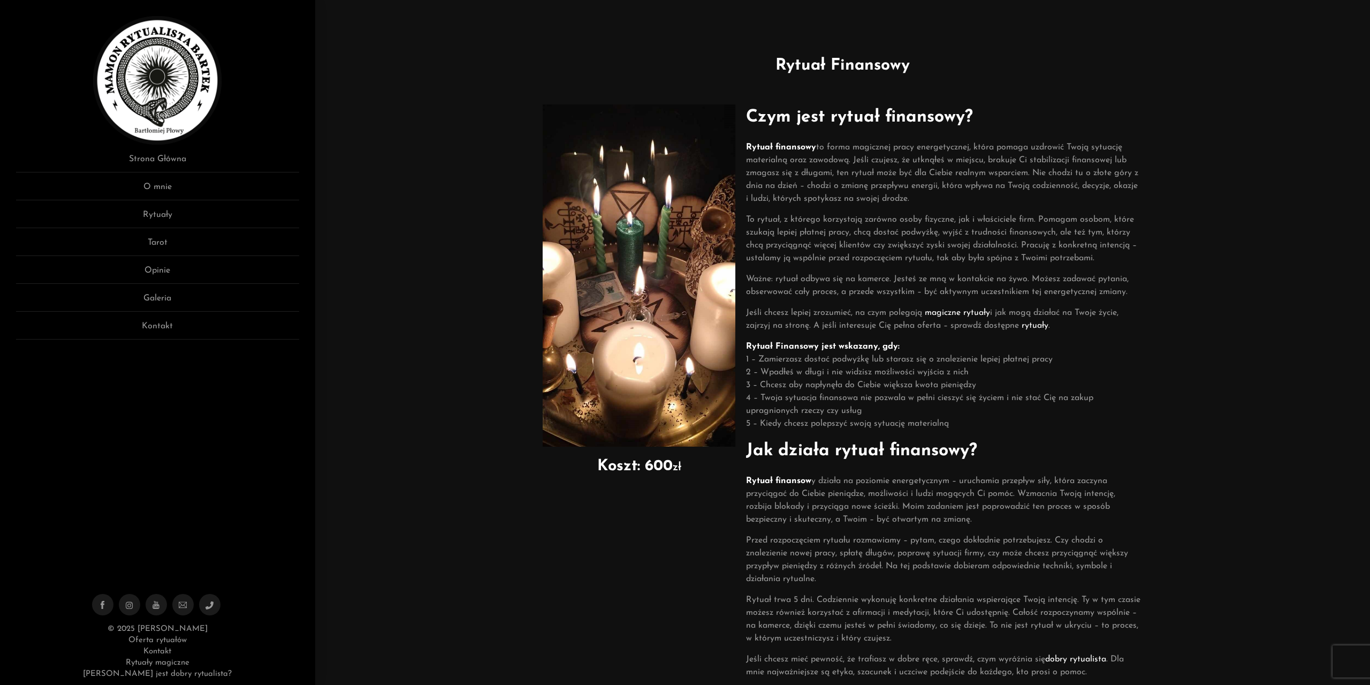  I want to click on p: Jeśli chcesz mieć pewność, że trafiasz w dobre ręce, sprawdź, czym wyróżnia się . Dla mnie najważ..., so click(944, 665).